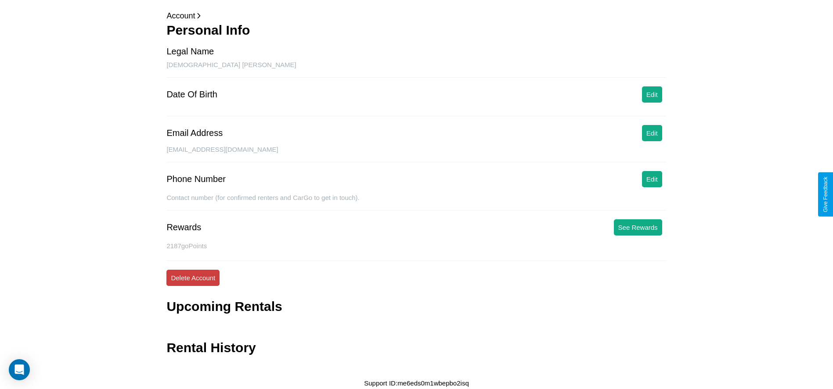 The width and height of the screenshot is (833, 389). Describe the element at coordinates (194, 133) in the screenshot. I see `div: Email Address` at that location.